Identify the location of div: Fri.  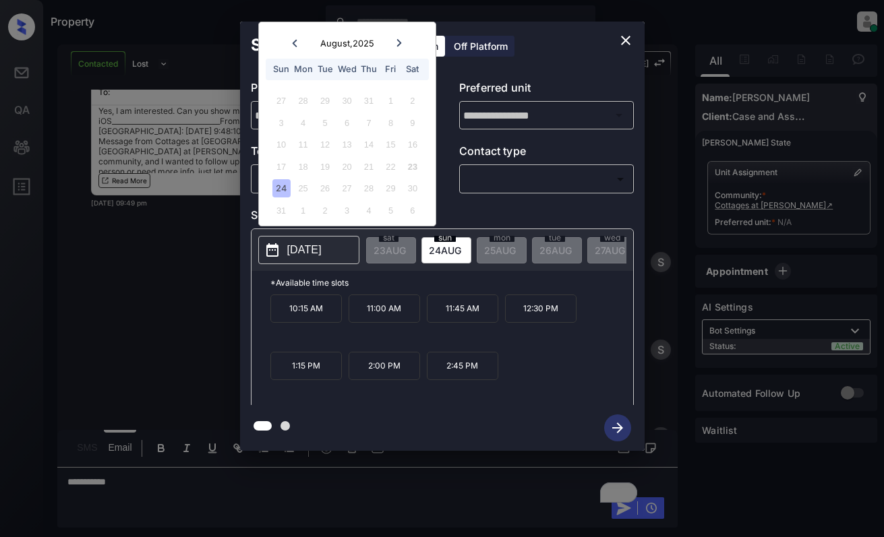
(390, 69).